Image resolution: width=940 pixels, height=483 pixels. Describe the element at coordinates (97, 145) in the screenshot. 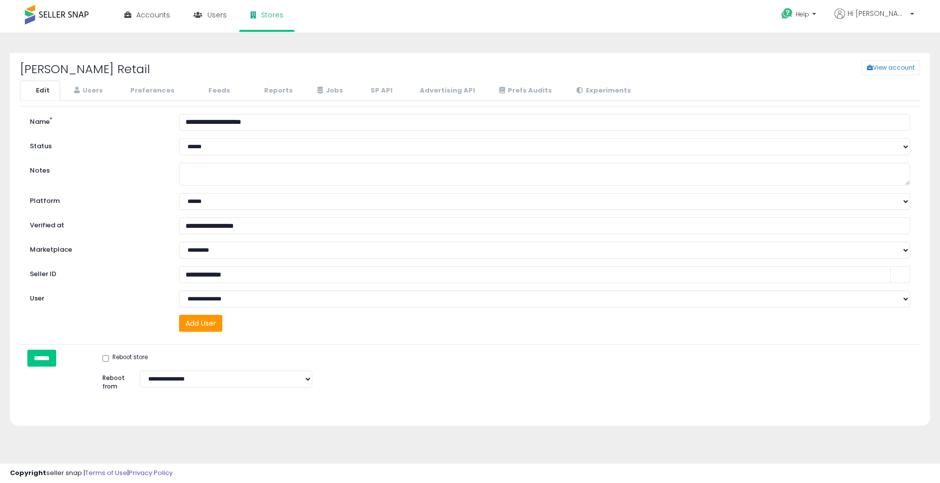

I see `label: Status` at that location.